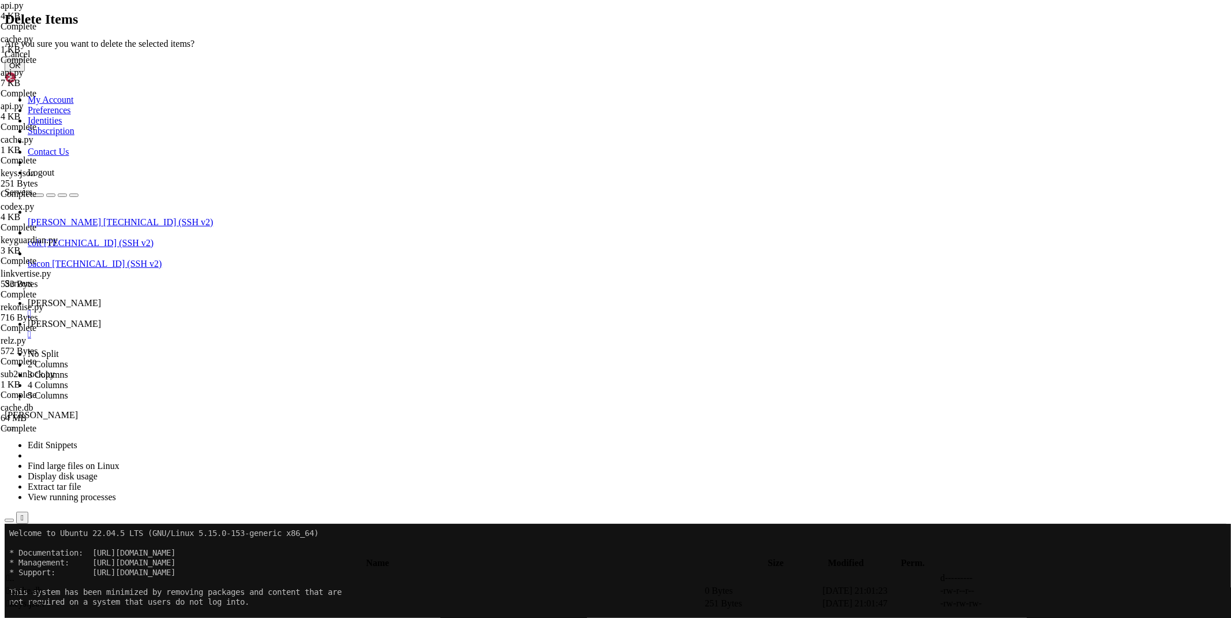 The image size is (1231, 618). I want to click on x-row: New release '24.04.3 LTS' available., so click(543, 107).